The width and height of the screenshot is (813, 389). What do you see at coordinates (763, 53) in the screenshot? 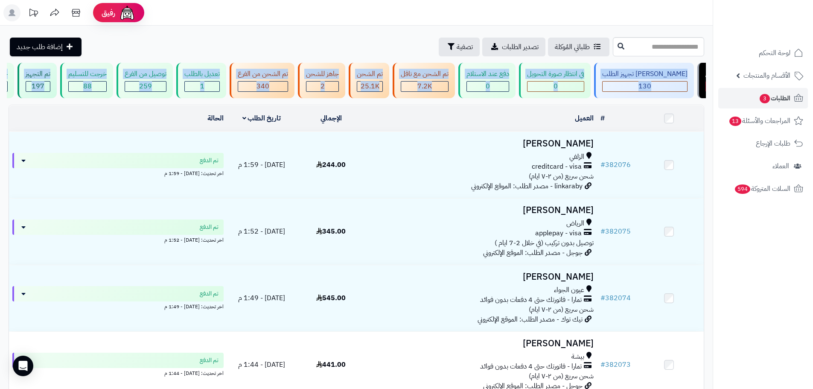
I see `a: لوحة التحكم` at bounding box center [763, 53].